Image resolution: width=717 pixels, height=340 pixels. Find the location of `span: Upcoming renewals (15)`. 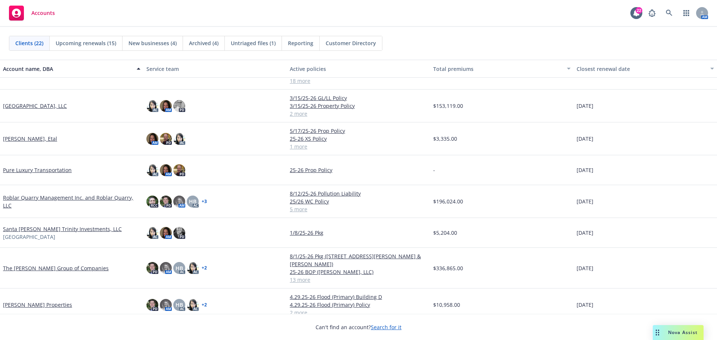

span: Upcoming renewals (15) is located at coordinates (86, 43).